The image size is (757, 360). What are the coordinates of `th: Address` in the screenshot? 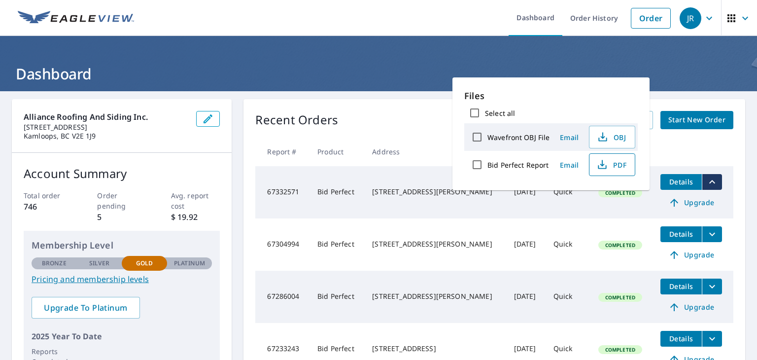 It's located at (435, 151).